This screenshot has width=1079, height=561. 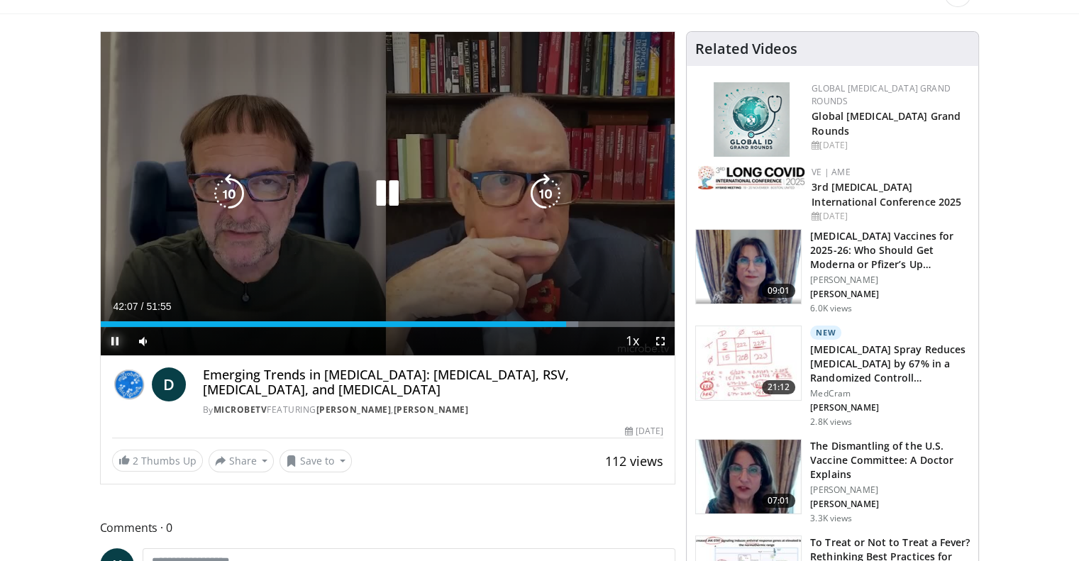 What do you see at coordinates (115, 341) in the screenshot?
I see `button: Pause` at bounding box center [115, 341].